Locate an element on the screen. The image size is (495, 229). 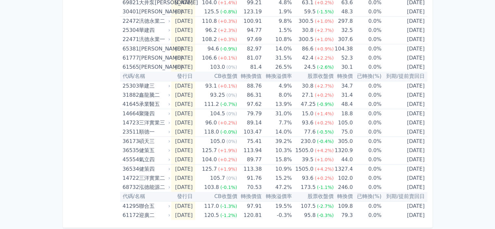
td: 97.62 is located at coordinates (249, 104).